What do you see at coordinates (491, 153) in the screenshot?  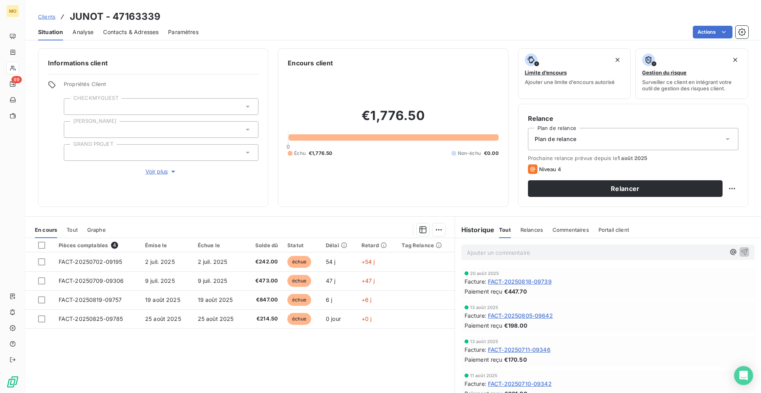 I see `span: €0.00` at bounding box center [491, 153].